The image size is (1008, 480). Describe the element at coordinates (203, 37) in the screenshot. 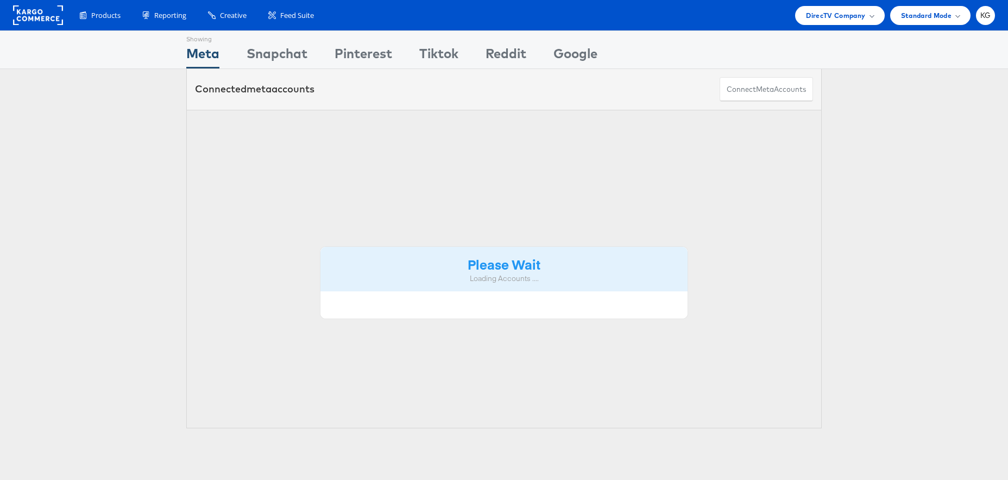

I see `div: Showing` at that location.